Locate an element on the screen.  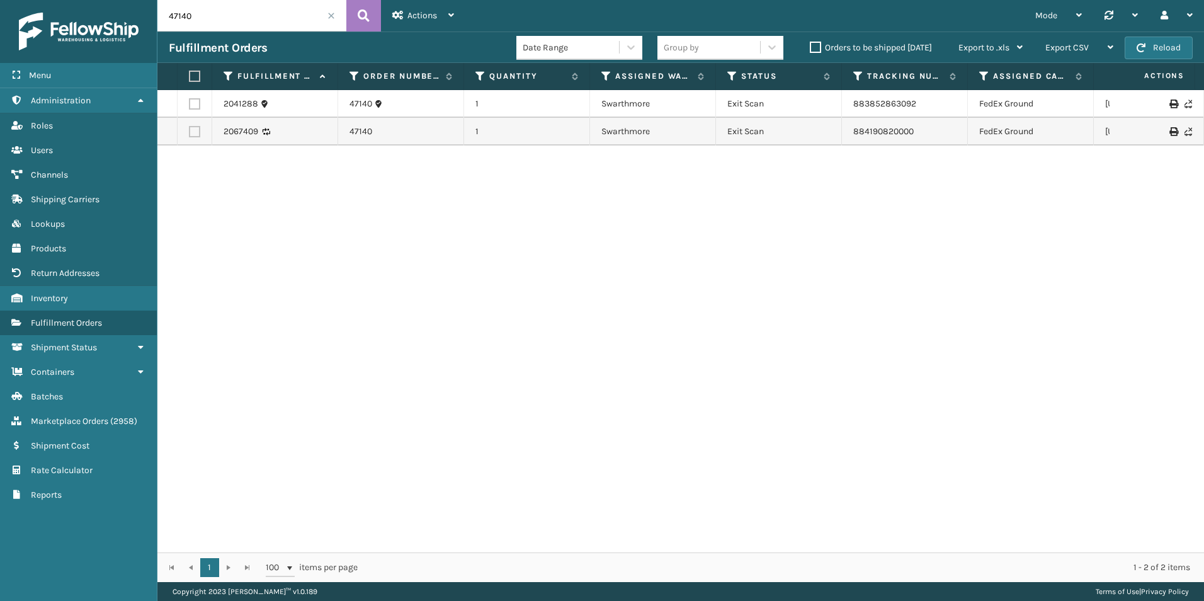
img: logo is located at coordinates (79, 31).